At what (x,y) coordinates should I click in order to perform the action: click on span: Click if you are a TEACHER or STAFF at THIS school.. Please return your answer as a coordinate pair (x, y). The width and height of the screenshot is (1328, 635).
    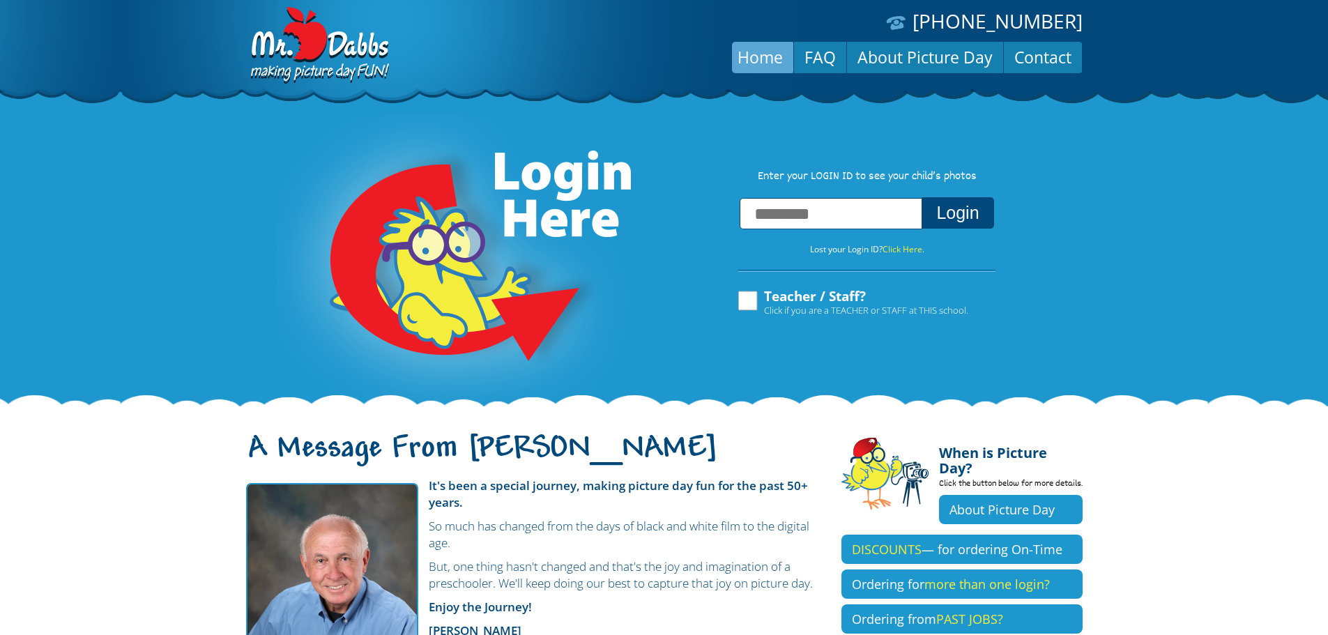
    Looking at the image, I should click on (866, 310).